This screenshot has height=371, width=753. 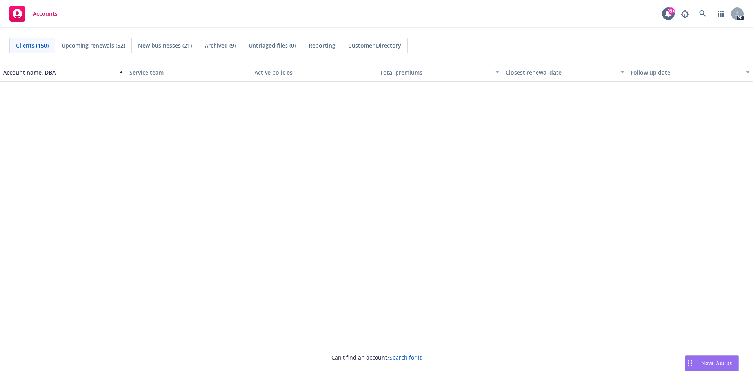 What do you see at coordinates (717, 362) in the screenshot?
I see `span: Nova Assist` at bounding box center [717, 362].